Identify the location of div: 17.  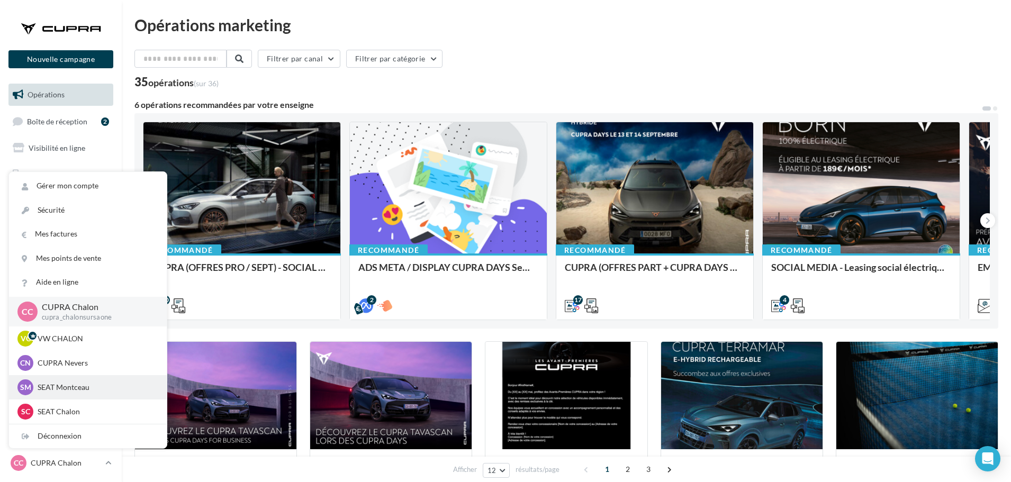
(578, 300).